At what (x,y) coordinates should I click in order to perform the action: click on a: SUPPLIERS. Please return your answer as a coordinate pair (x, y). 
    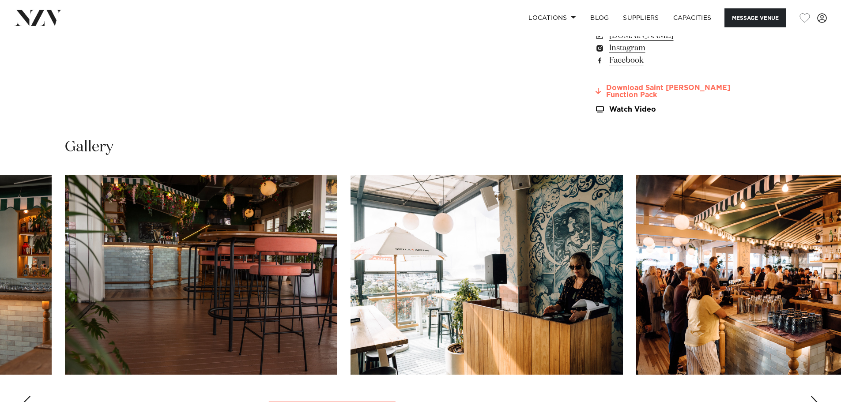
    Looking at the image, I should click on (640, 18).